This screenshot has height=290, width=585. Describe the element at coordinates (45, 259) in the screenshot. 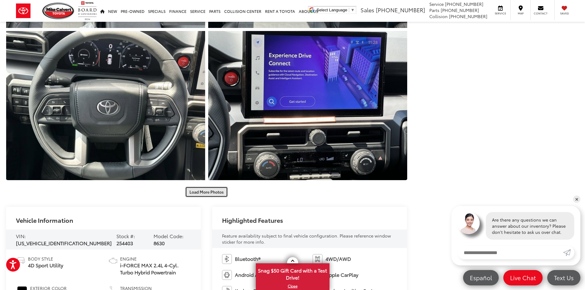

I see `span: Body Style` at that location.